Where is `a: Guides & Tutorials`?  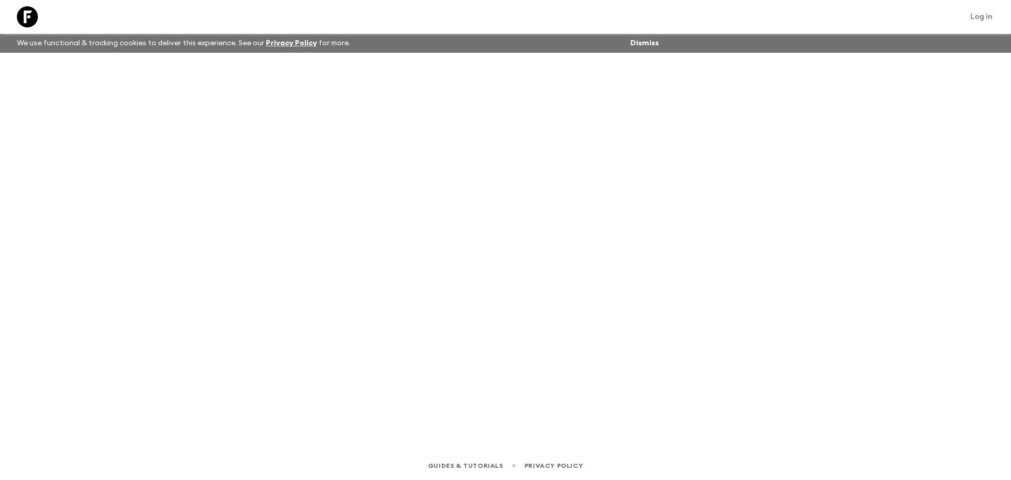 a: Guides & Tutorials is located at coordinates (465, 465).